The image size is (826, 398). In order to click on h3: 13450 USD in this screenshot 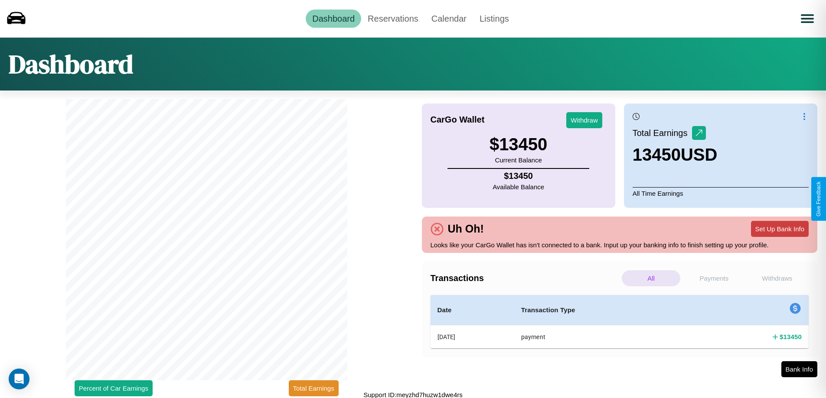, I will do `click(675, 155)`.